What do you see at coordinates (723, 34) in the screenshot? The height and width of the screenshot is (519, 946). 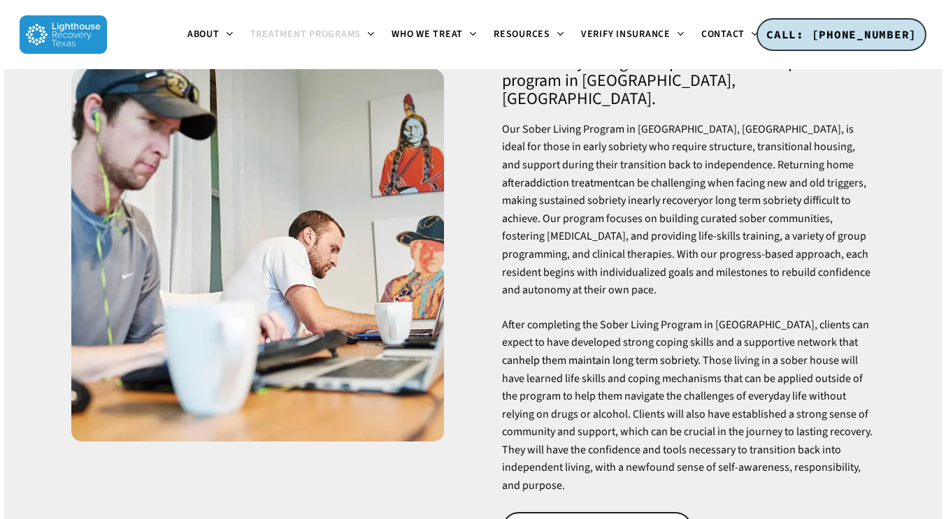 I see `span: Contact` at bounding box center [723, 34].